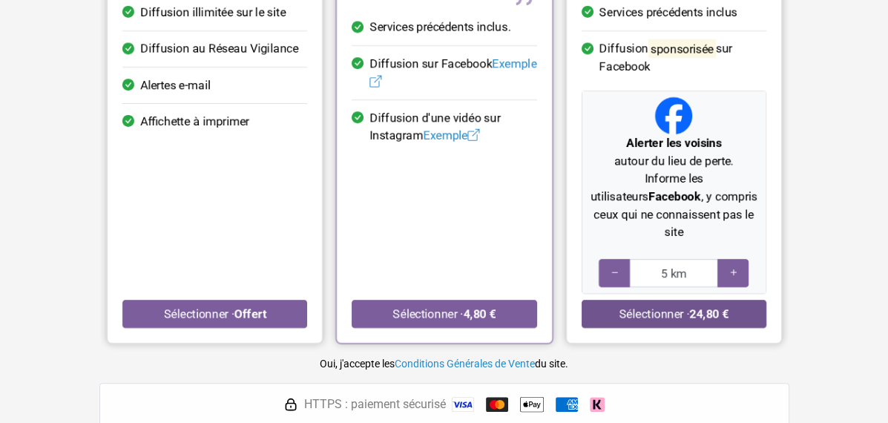 Image resolution: width=888 pixels, height=423 pixels. What do you see at coordinates (175, 85) in the screenshot?
I see `span: Alertes e-mail` at bounding box center [175, 85].